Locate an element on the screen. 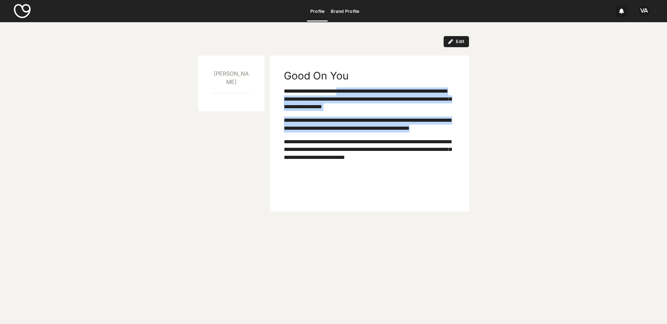  h2: Good On You is located at coordinates (316, 76).